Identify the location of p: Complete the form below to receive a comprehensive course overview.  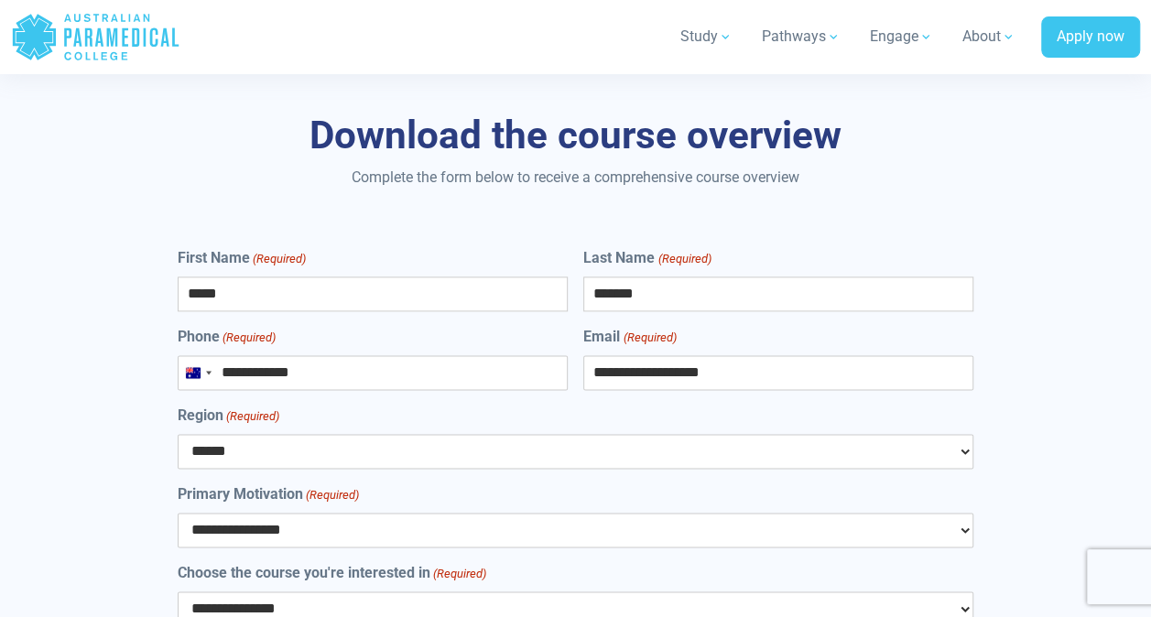
(575, 178).